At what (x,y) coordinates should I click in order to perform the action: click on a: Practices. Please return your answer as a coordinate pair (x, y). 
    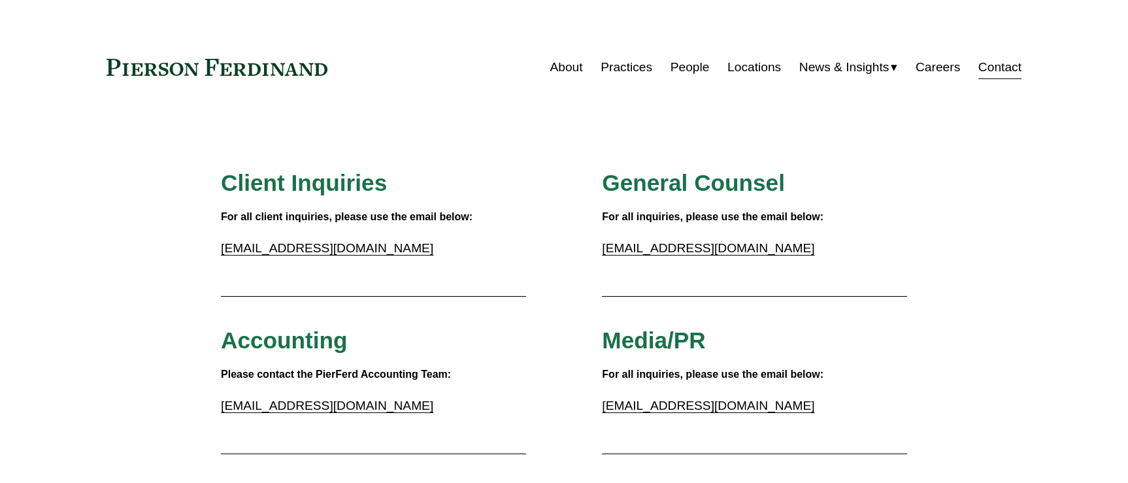
    Looking at the image, I should click on (626, 67).